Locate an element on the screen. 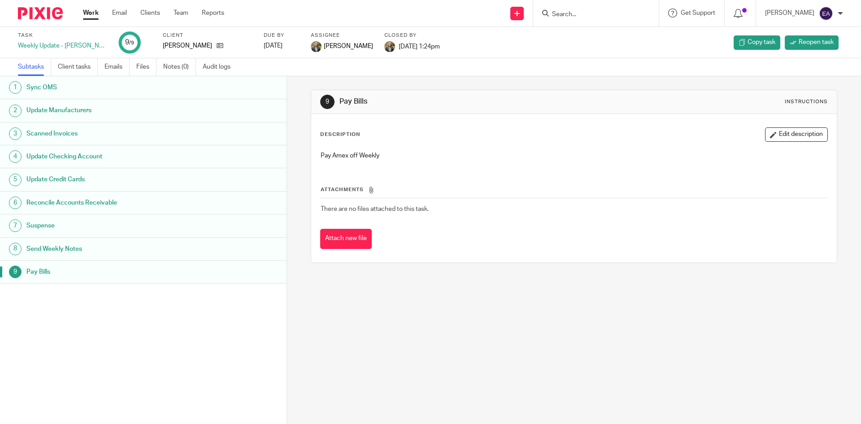  a: Notes (0) is located at coordinates (179, 67).